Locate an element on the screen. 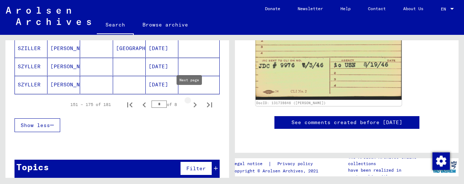 Image resolution: width=464 pixels, height=184 pixels. mat-select-trigger: EN is located at coordinates (443, 9).